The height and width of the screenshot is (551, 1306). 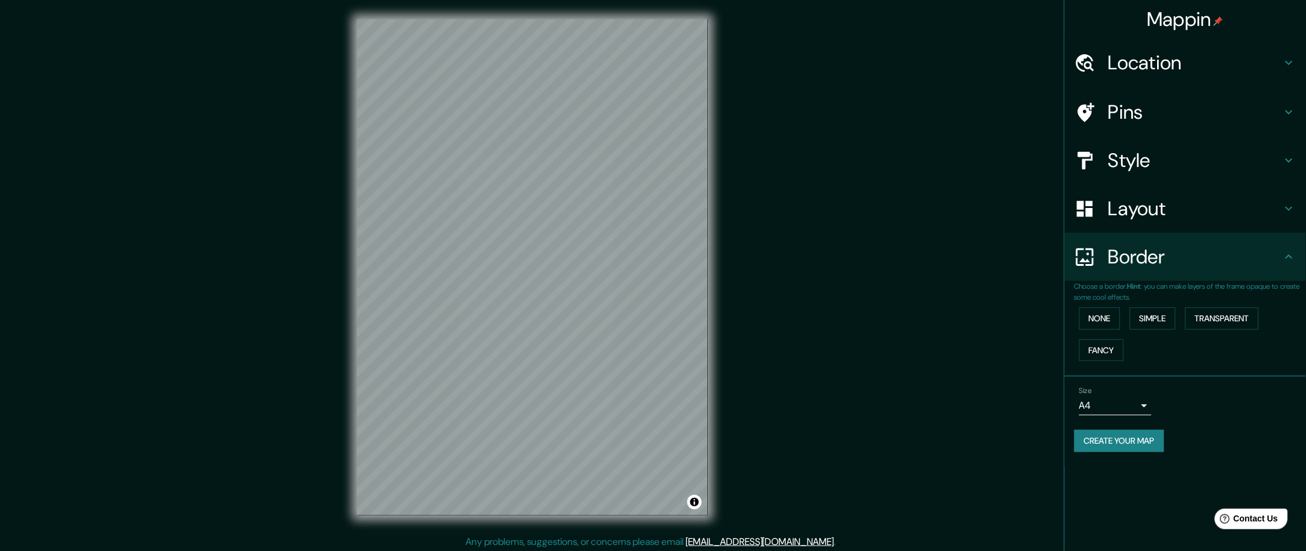 I want to click on button: None, so click(x=1100, y=318).